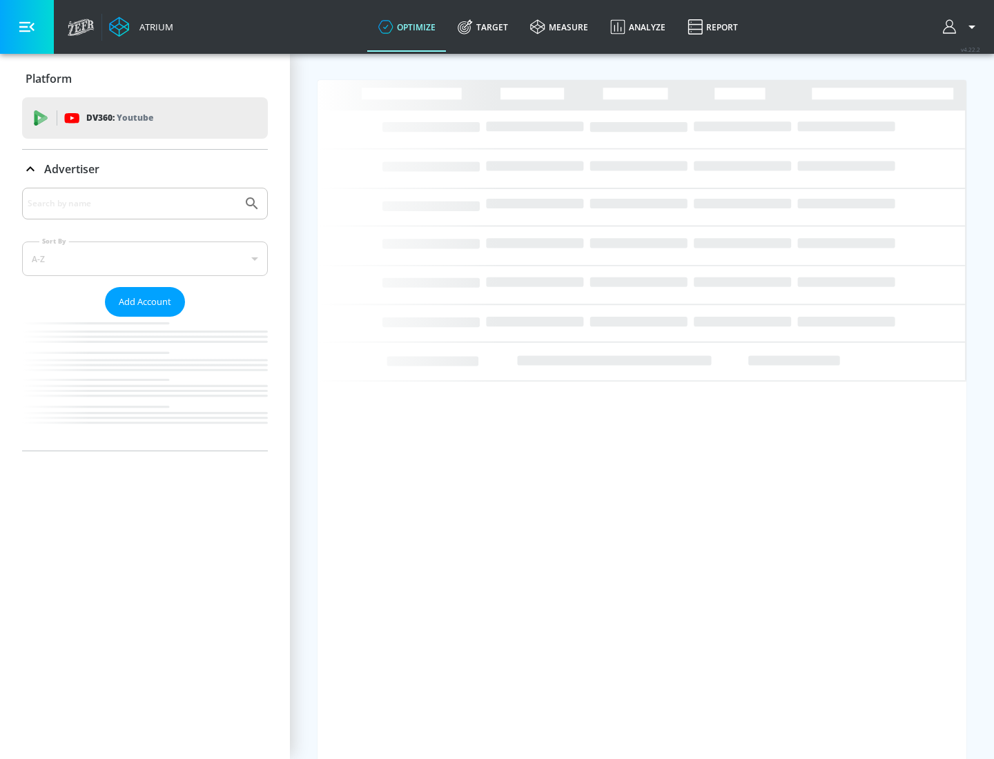 The height and width of the screenshot is (759, 994). I want to click on a: optimize, so click(407, 27).